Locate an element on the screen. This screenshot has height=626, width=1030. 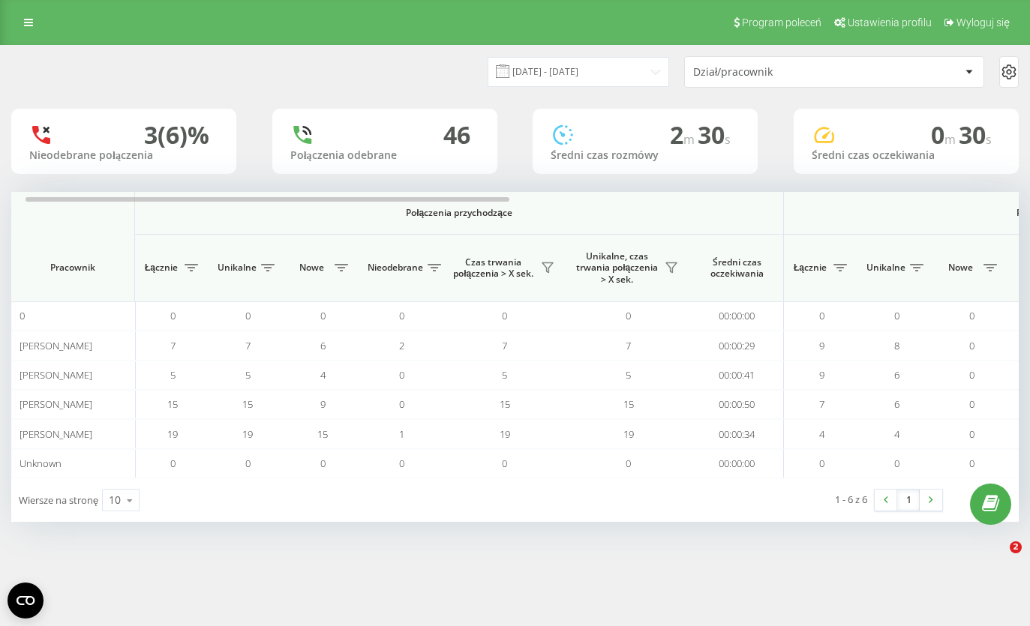
div: Średni czas oczekiwania is located at coordinates (906, 155).